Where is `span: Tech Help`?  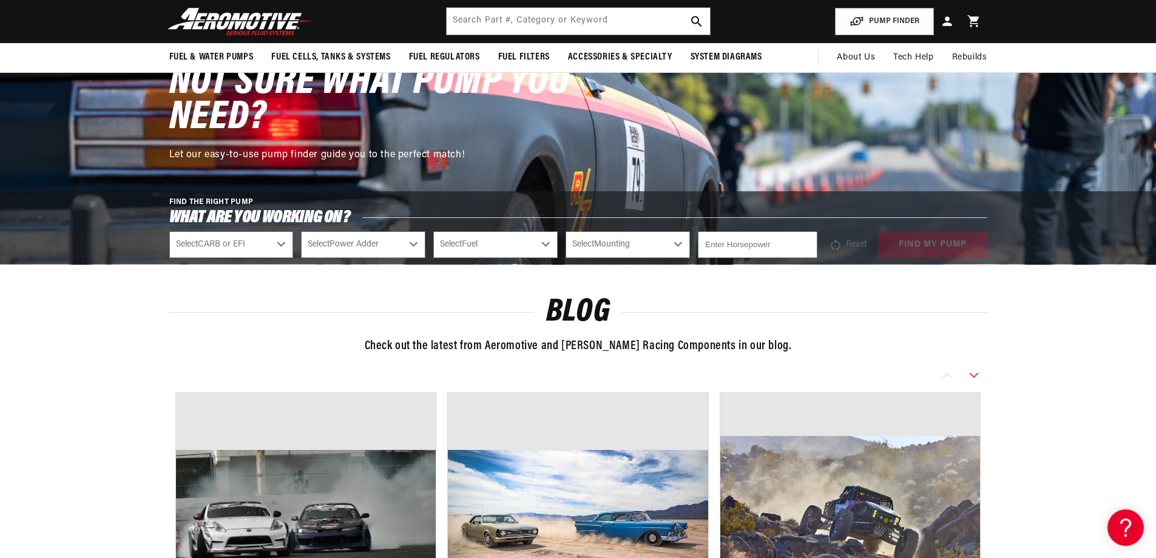 span: Tech Help is located at coordinates (913, 58).